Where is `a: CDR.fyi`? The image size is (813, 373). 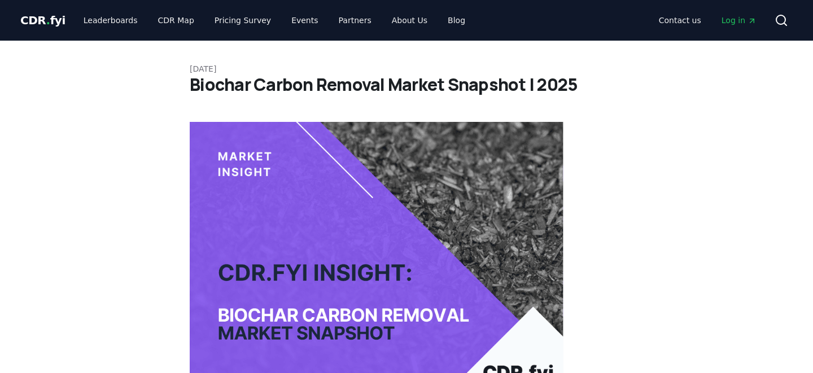 a: CDR.fyi is located at coordinates (43, 20).